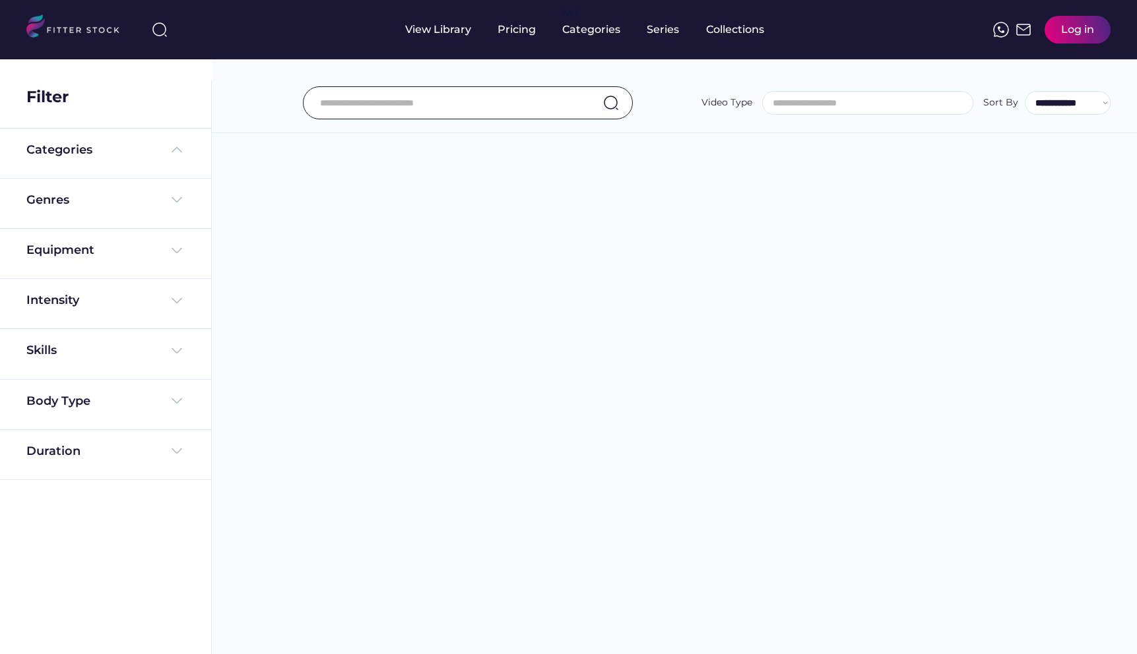  I want to click on img: LOGO.svg, so click(79, 28).